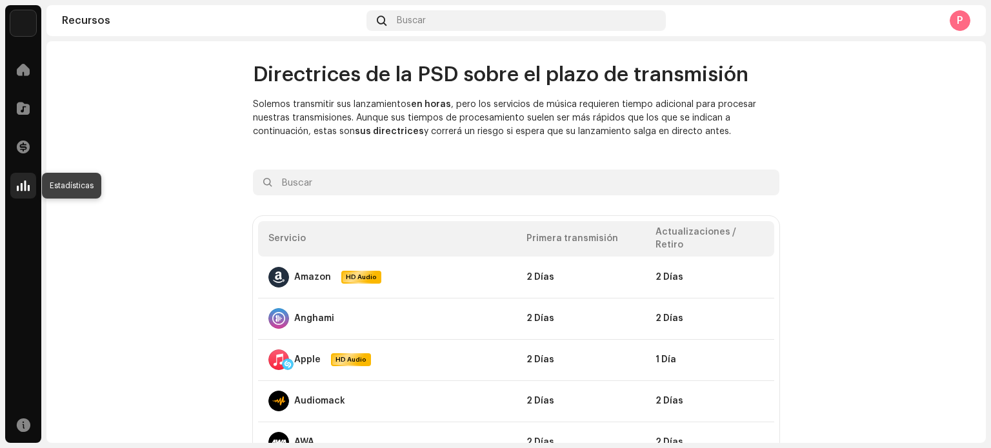 This screenshot has height=448, width=991. I want to click on div: AWA, so click(304, 443).